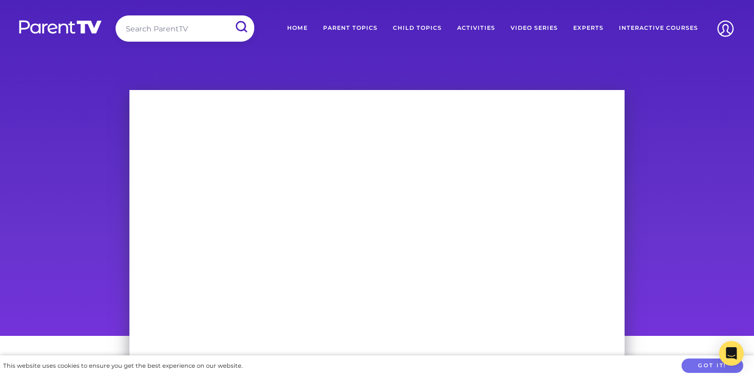  I want to click on a: Experts, so click(588, 28).